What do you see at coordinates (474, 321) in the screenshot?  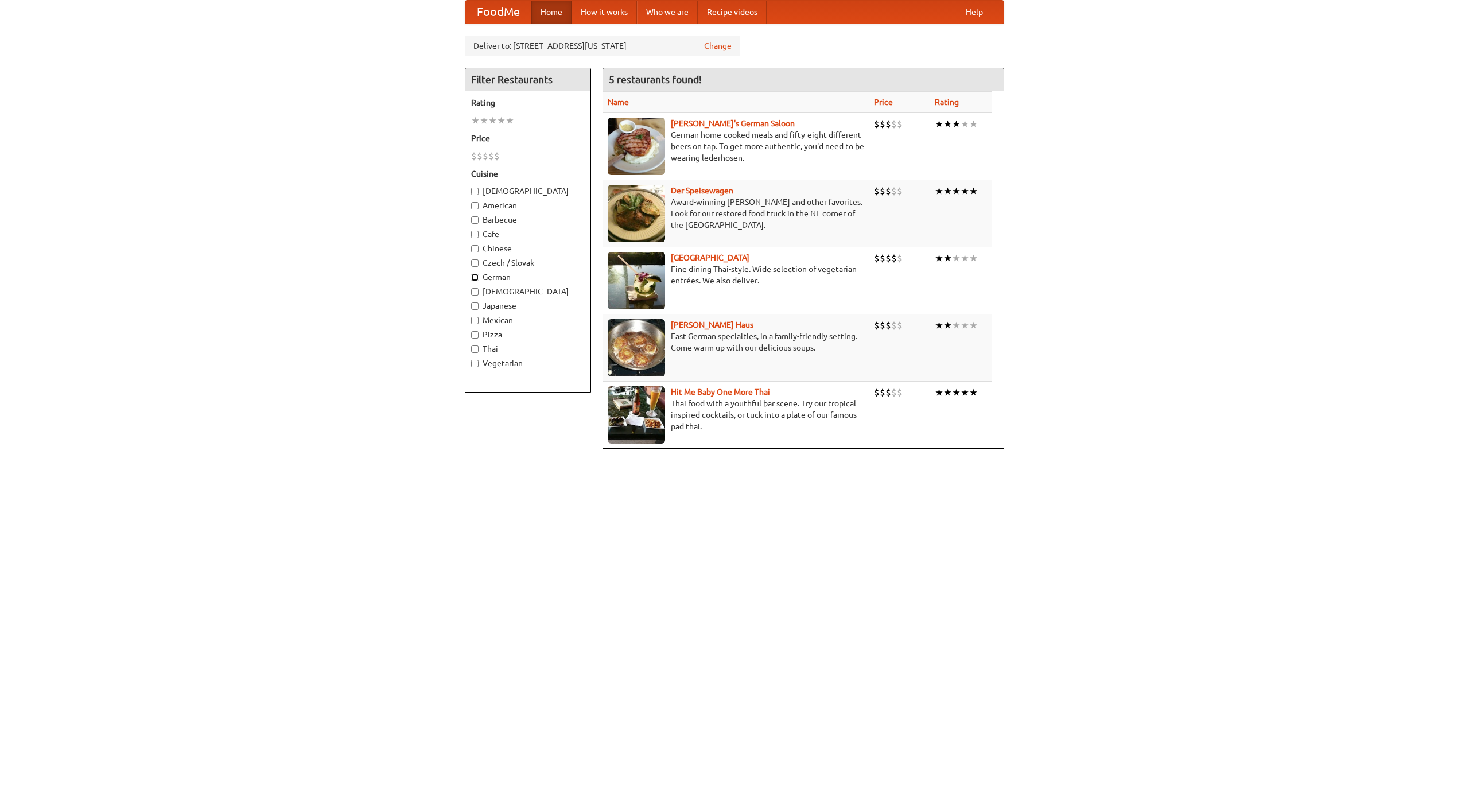 I see `input: Mexican` at bounding box center [474, 321].